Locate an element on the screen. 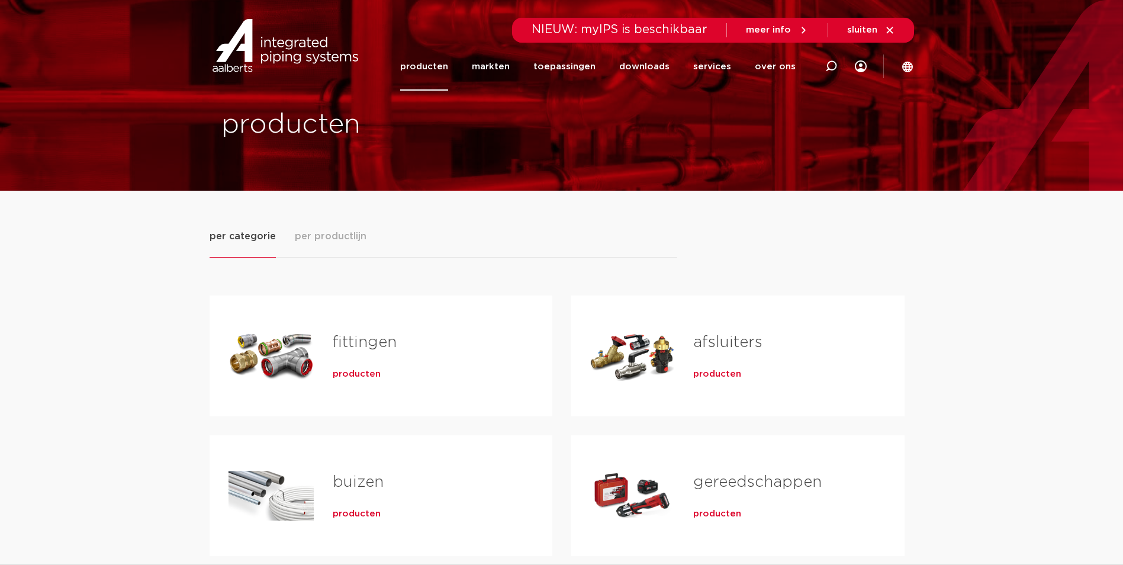  div: my IPS is located at coordinates (861, 66).